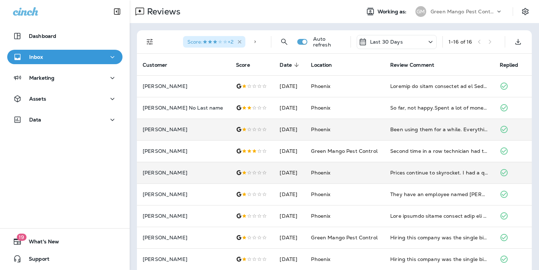  I want to click on div: Score:3 Stars+2, so click(214, 42).